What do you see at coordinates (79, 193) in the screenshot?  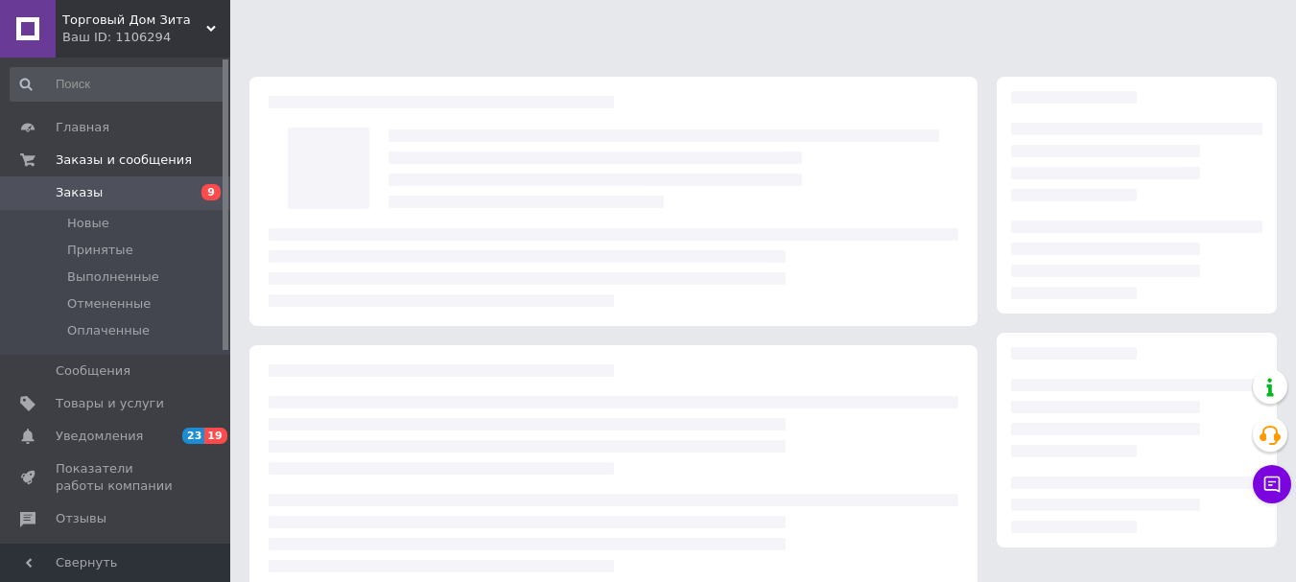 I see `span: Заказы` at bounding box center [79, 193].